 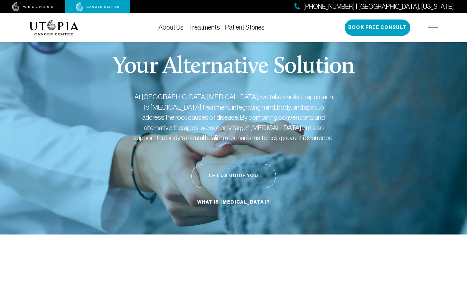 What do you see at coordinates (33, 7) in the screenshot?
I see `img: wellness` at bounding box center [33, 7].